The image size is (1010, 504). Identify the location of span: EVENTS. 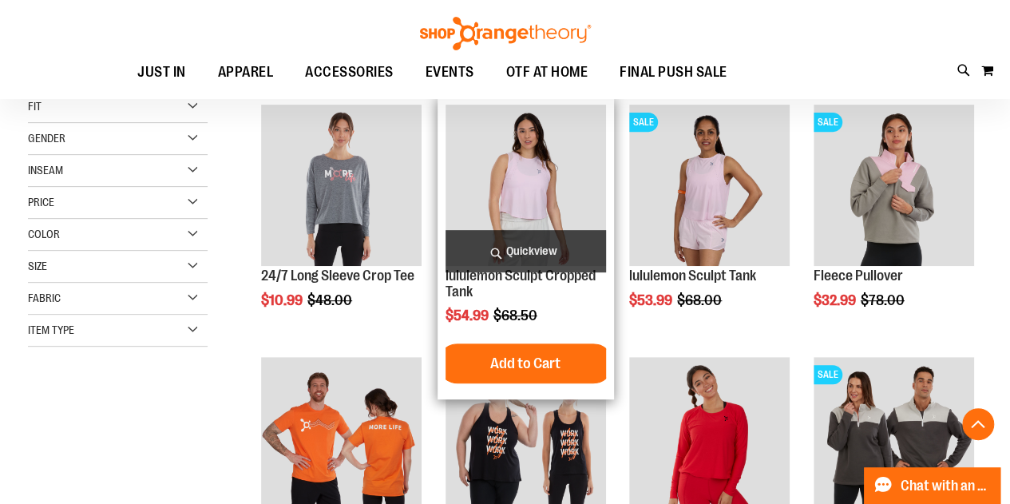
(450, 72).